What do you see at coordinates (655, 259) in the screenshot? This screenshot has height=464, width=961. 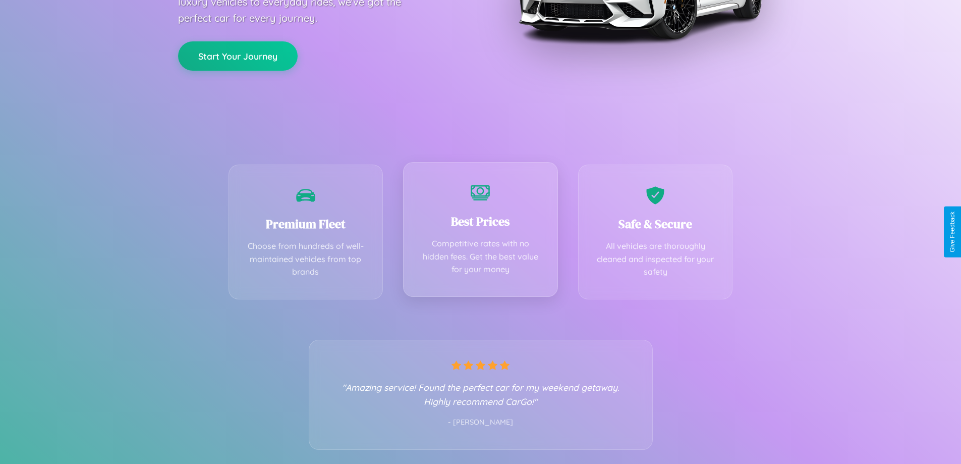 I see `p: All vehicles are thoroughly cleaned and inspected for your safety` at bounding box center [655, 259].